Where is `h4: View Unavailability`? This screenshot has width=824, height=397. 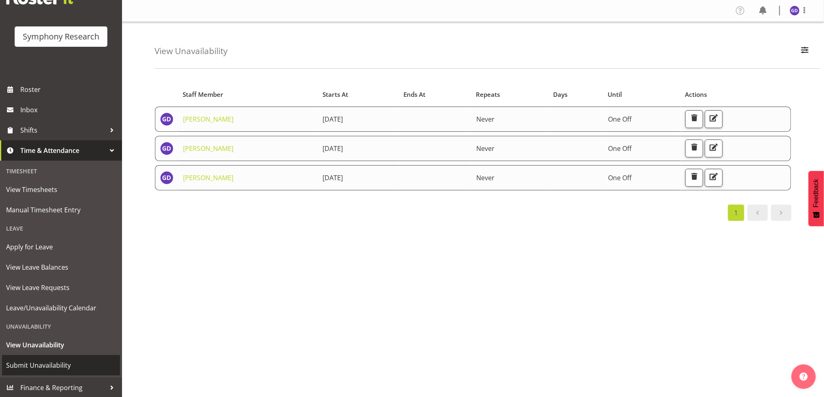
h4: View Unavailability is located at coordinates (191, 51).